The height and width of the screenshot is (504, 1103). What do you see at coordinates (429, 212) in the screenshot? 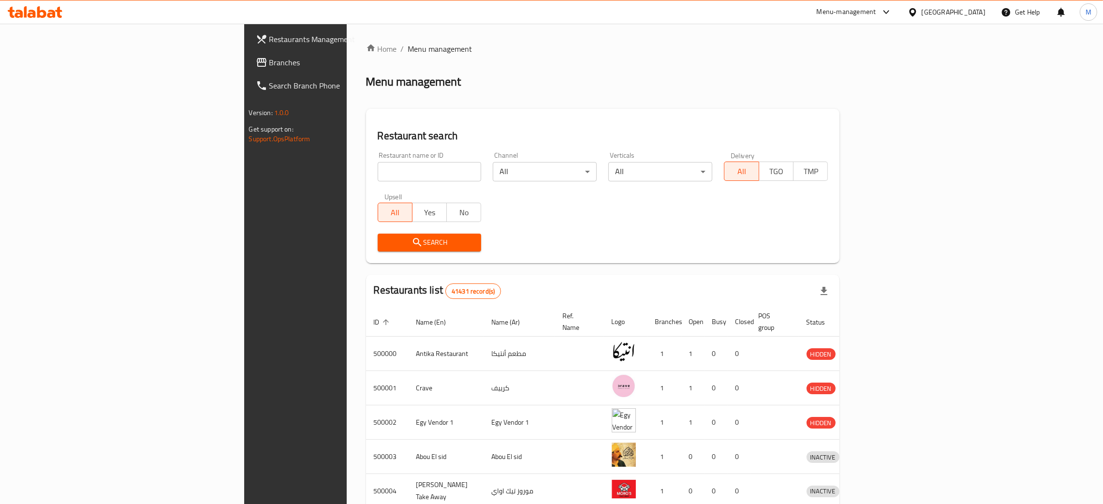
I see `span: Yes` at bounding box center [429, 212].